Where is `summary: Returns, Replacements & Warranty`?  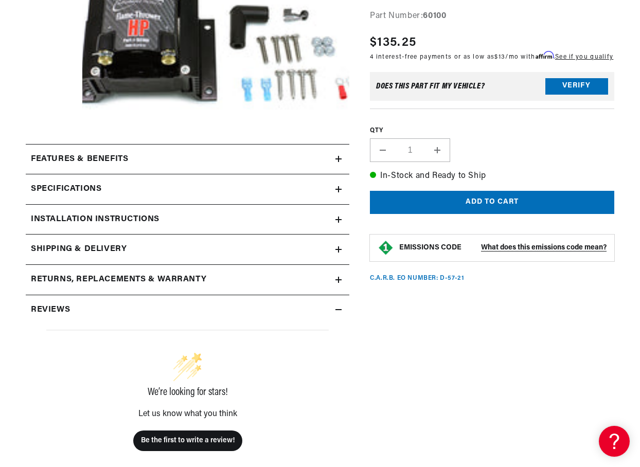 summary: Returns, Replacements & Warranty is located at coordinates (187, 280).